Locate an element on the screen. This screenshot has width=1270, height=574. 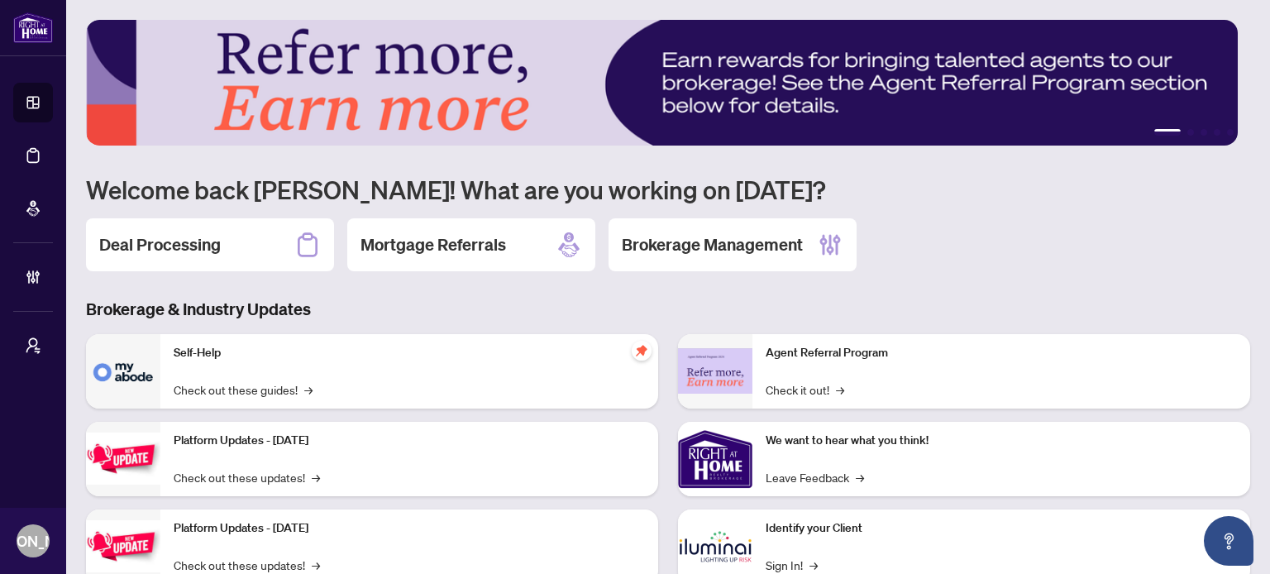
span: user-switch is located at coordinates (33, 346).